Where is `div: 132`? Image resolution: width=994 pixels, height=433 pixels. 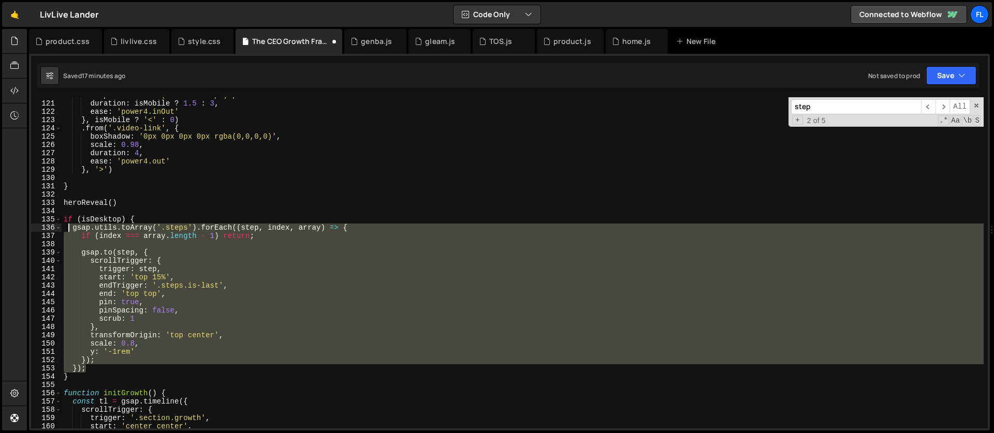 div: 132 is located at coordinates (46, 195).